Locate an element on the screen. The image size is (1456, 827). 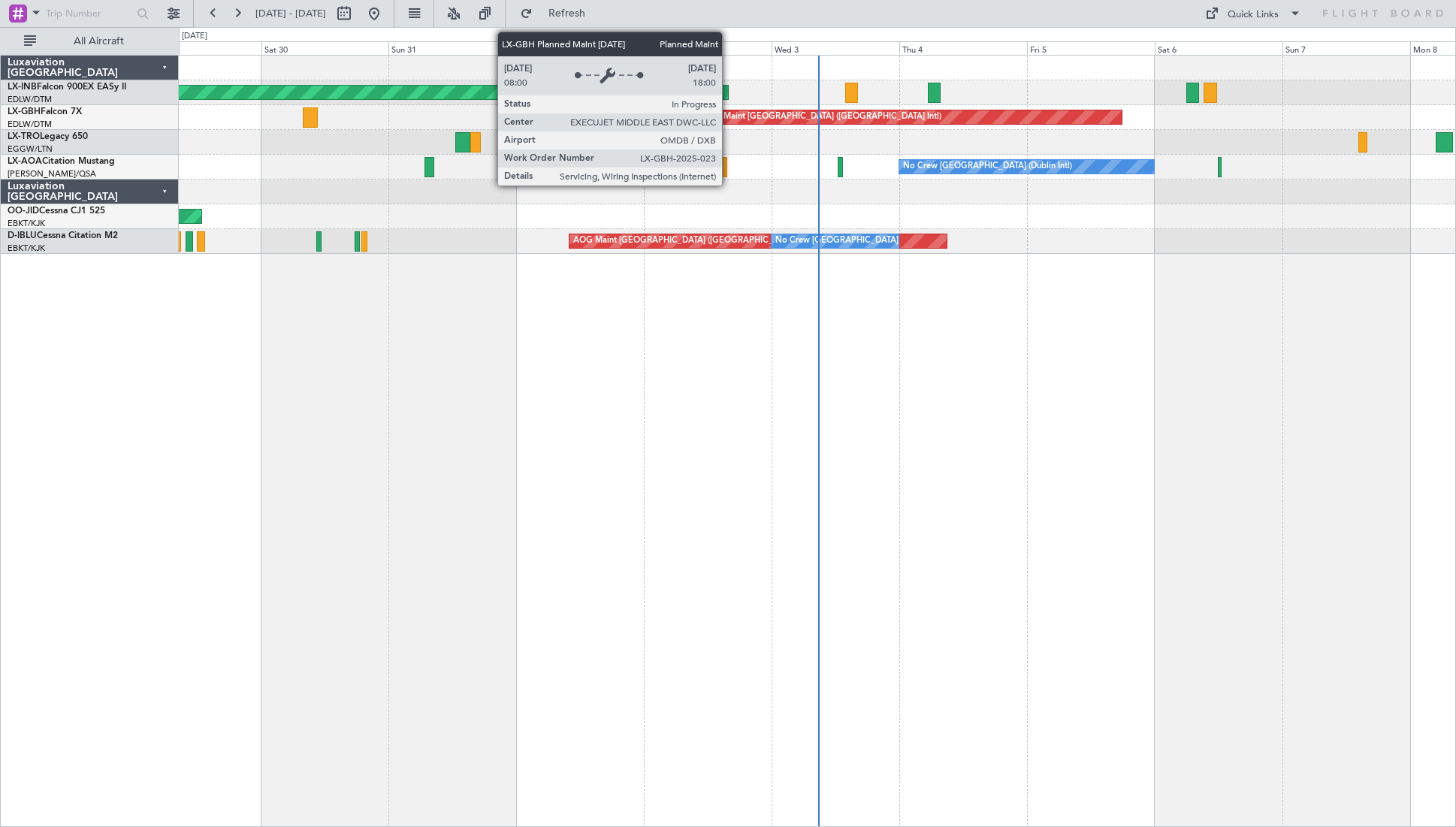
span: LX-GBH is located at coordinates (24, 112).